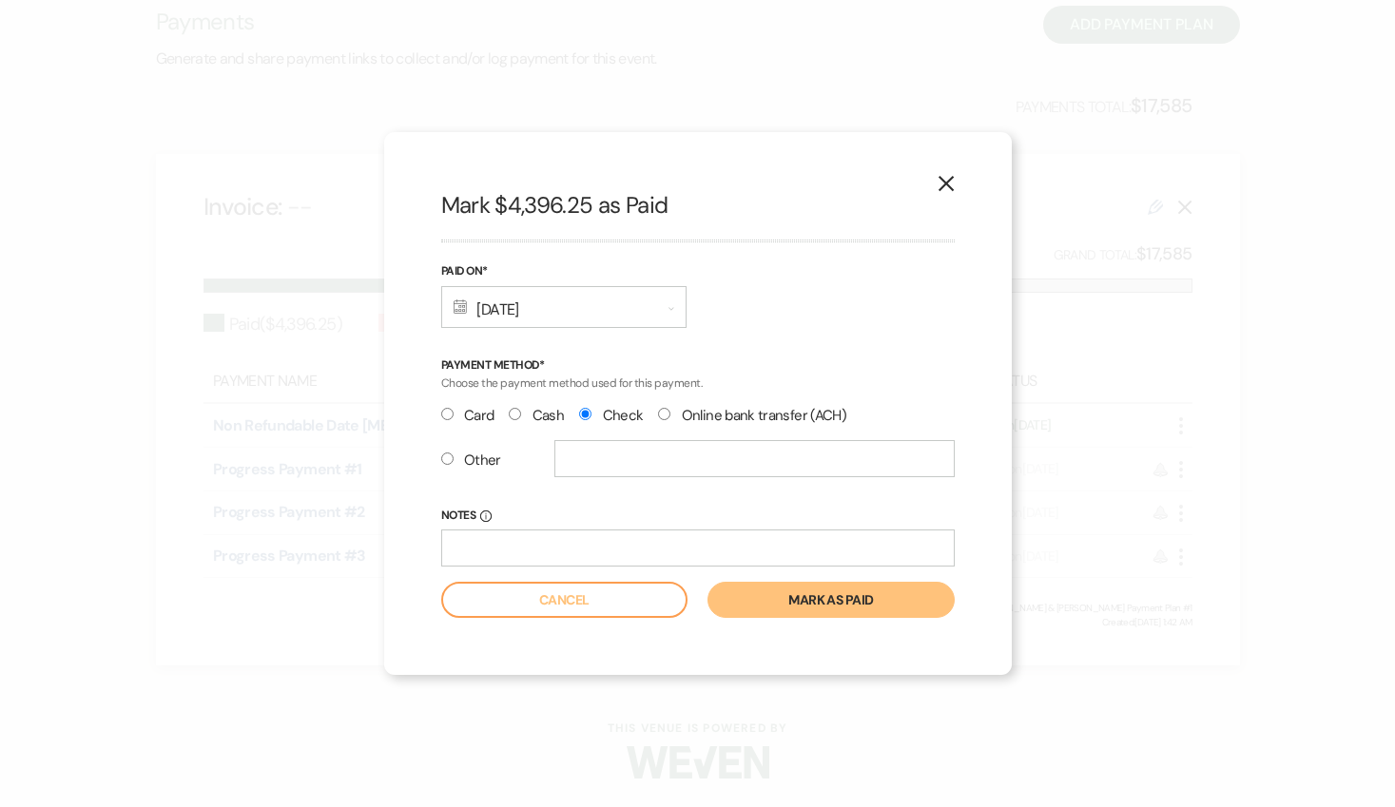 The image size is (1395, 807). What do you see at coordinates (571, 383) in the screenshot?
I see `span: Choose the payment method used for this payment.` at bounding box center [571, 383].